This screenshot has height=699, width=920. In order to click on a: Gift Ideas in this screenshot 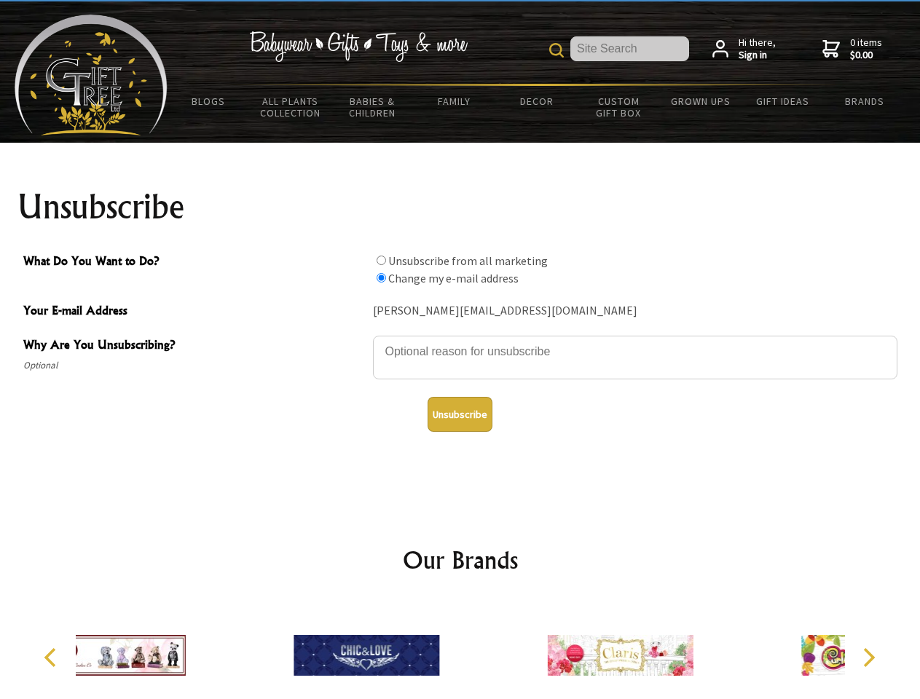, I will do `click(783, 101)`.